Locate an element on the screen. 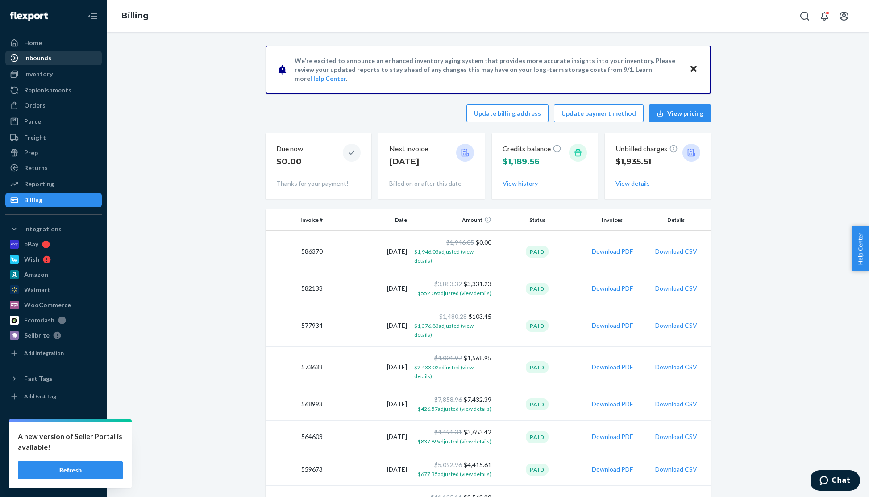 This screenshot has height=497, width=869. button: Update billing address is located at coordinates (508, 113).